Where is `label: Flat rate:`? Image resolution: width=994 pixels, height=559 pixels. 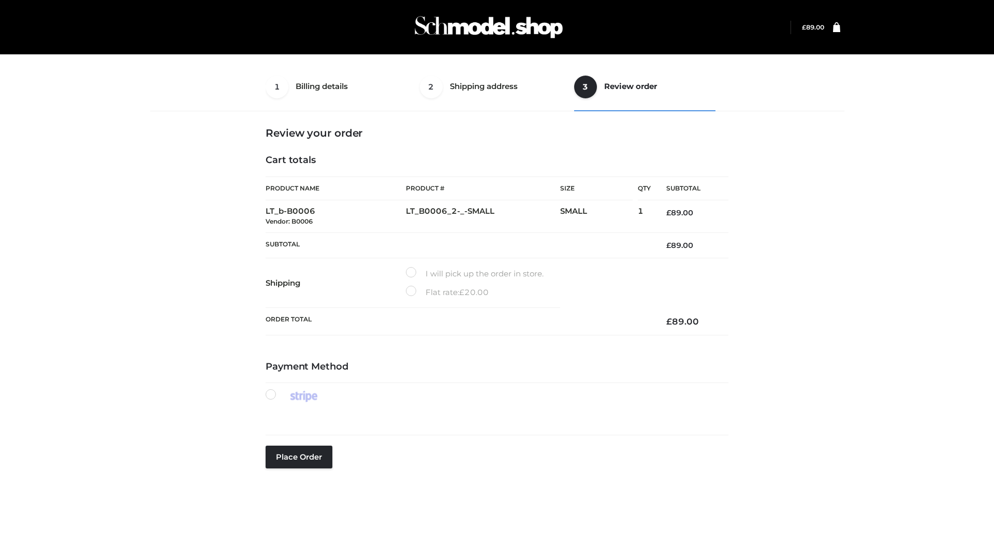 label: Flat rate: is located at coordinates (447, 292).